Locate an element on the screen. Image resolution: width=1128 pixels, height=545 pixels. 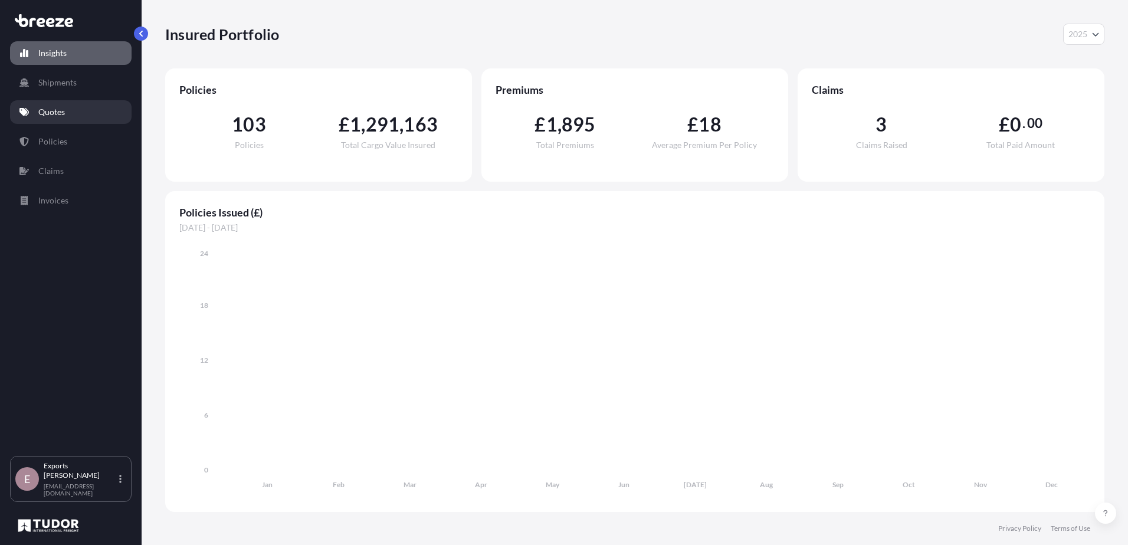
p: Terms of Use is located at coordinates (1070, 528).